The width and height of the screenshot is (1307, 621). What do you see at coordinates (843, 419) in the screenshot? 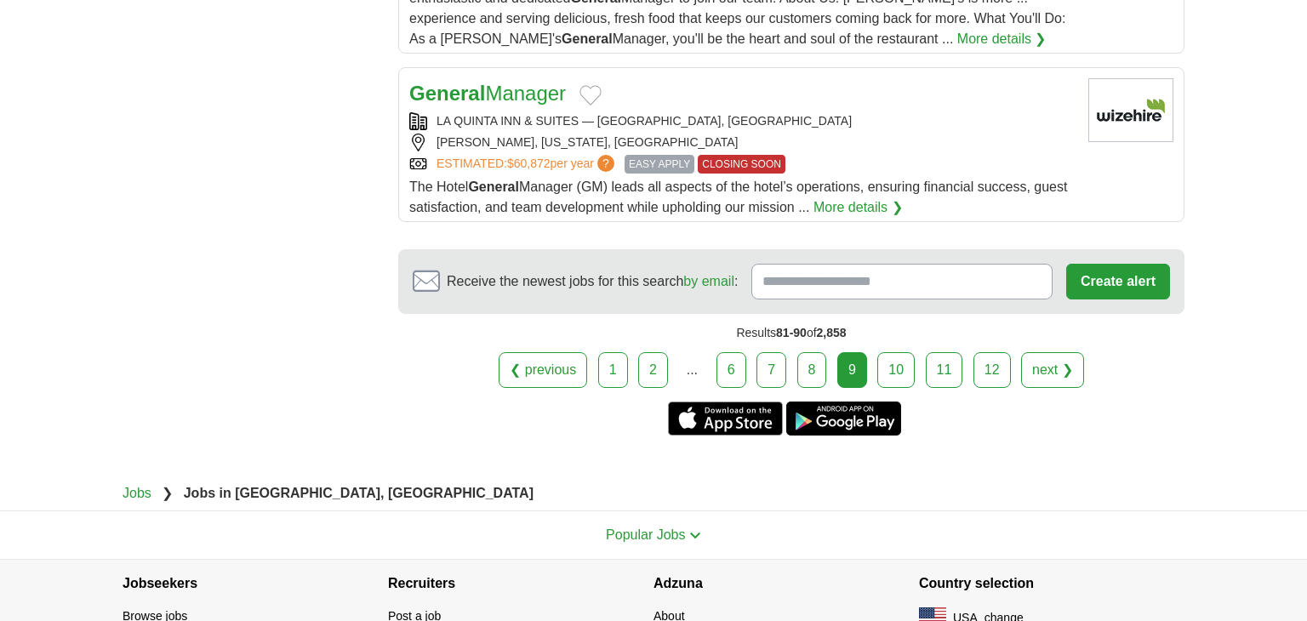
I see `a: Get the Android app` at bounding box center [843, 419].